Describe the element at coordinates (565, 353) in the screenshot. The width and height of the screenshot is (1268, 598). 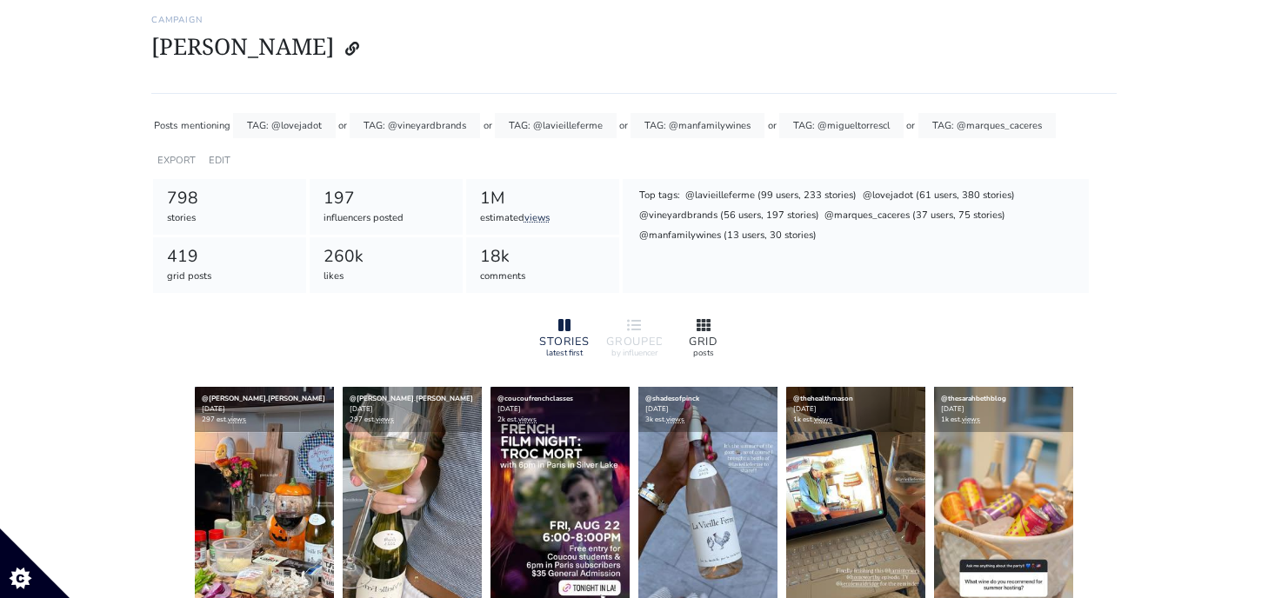
I see `div: latest first` at that location.